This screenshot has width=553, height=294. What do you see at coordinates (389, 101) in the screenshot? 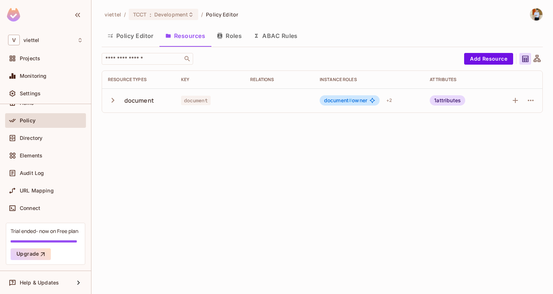
I see `div: + 2` at bounding box center [389, 101].